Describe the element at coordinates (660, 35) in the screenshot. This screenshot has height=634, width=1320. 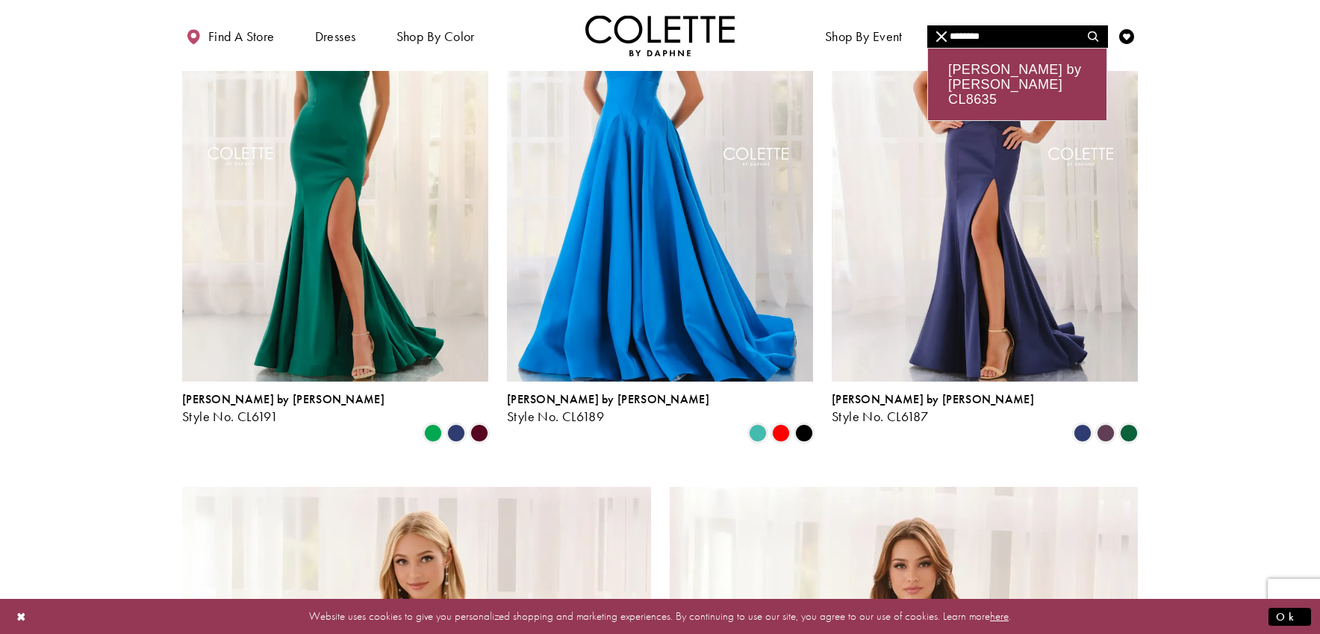
I see `img: Colette by Daphne` at that location.